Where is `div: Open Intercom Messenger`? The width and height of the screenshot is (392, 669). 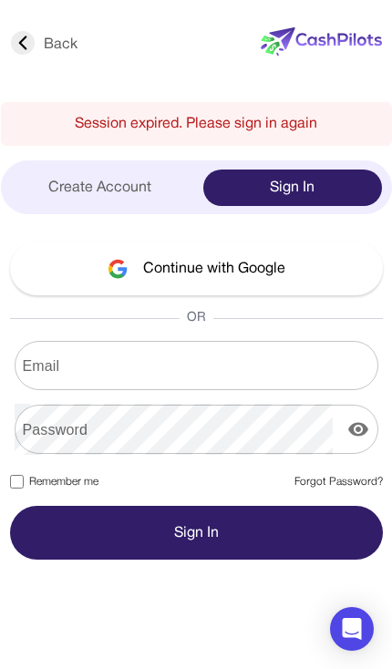 div: Open Intercom Messenger is located at coordinates (352, 629).